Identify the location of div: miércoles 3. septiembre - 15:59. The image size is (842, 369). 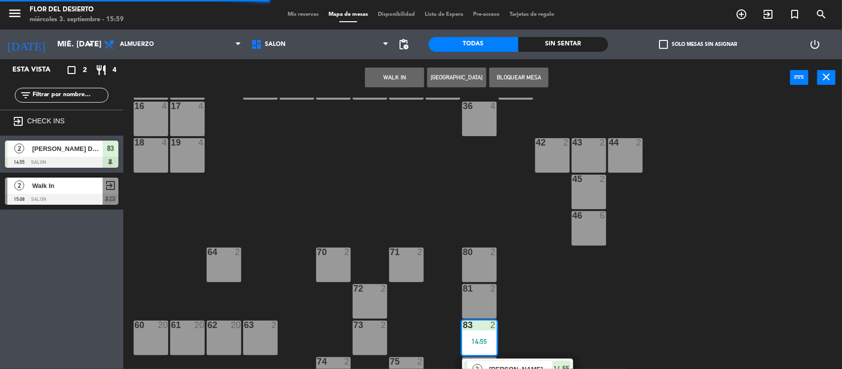
(76, 20).